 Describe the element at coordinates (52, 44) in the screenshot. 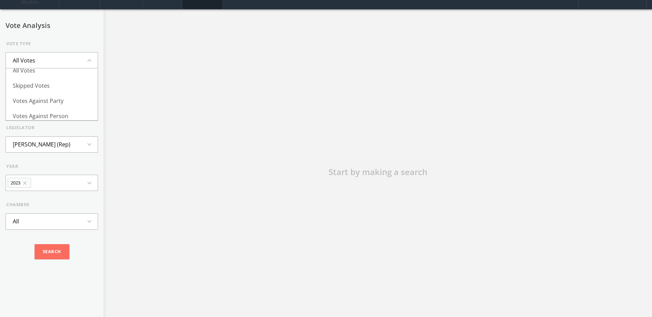

I see `div: Vote Type` at that location.